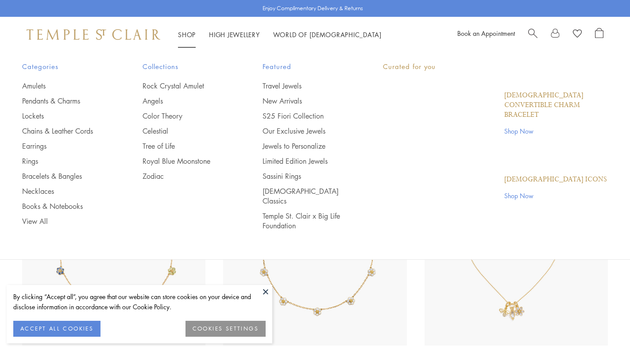 This screenshot has width=630, height=350. I want to click on a: Angels, so click(185, 101).